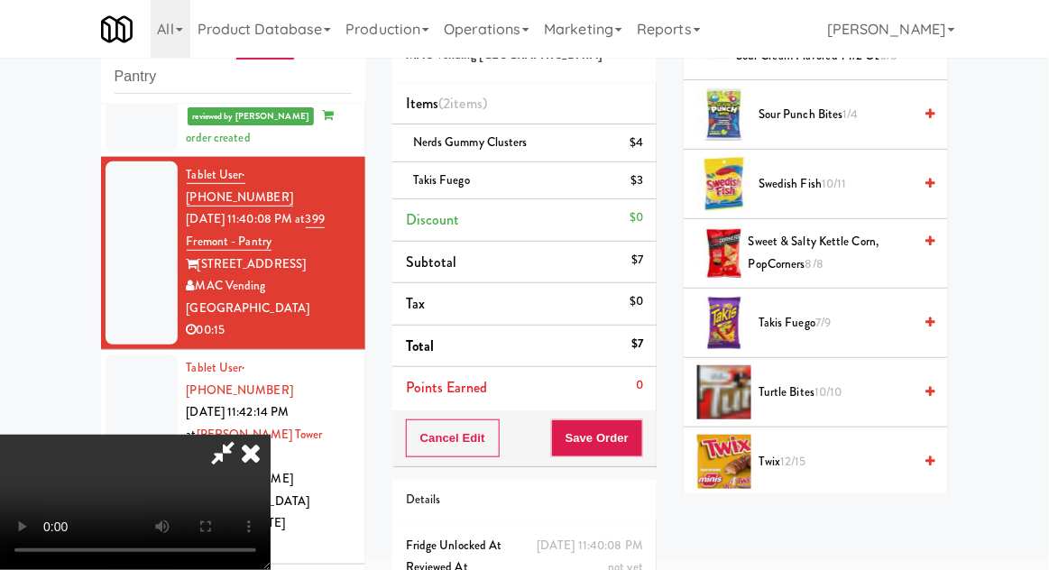  I want to click on div: Sour Punch Bites1/4, so click(843, 115).